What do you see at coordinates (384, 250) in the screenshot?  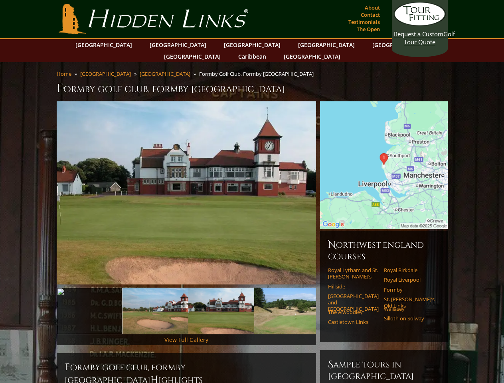 I see `h6: Northwest England Courses` at bounding box center [384, 250].